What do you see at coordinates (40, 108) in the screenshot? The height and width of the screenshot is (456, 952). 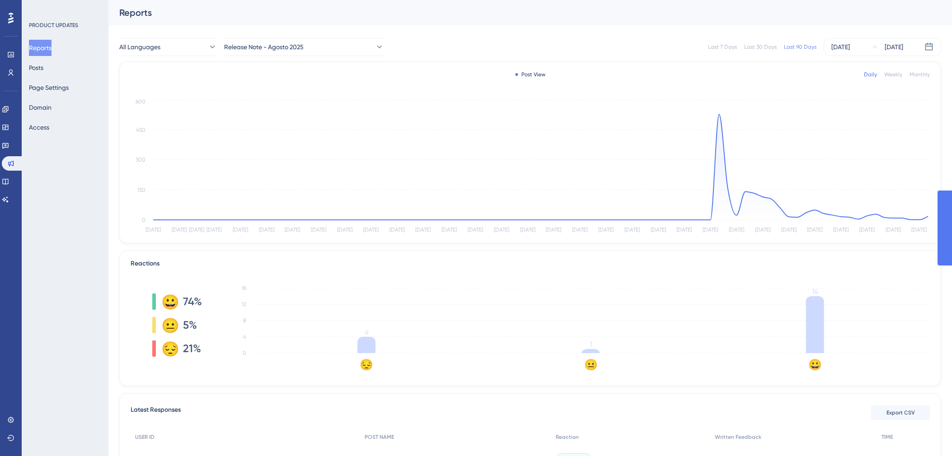 I see `button: Domain` at bounding box center [40, 108].